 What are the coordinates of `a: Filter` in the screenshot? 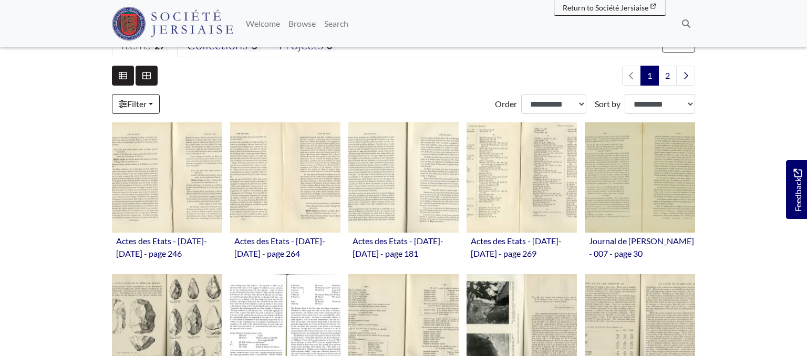 It's located at (136, 104).